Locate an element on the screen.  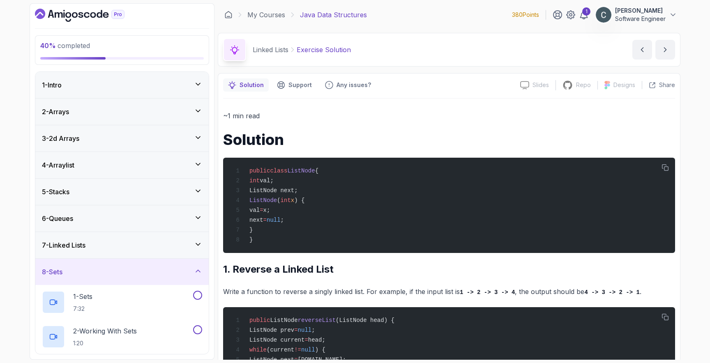
span: (ListNode head) { is located at coordinates (365, 320).